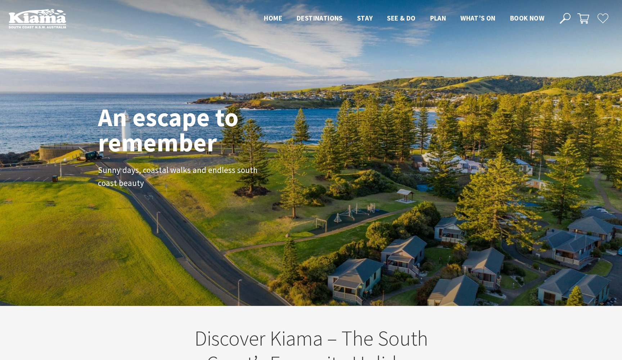 This screenshot has height=360, width=622. What do you see at coordinates (197, 130) in the screenshot?
I see `h1: An escape to remember` at bounding box center [197, 130].